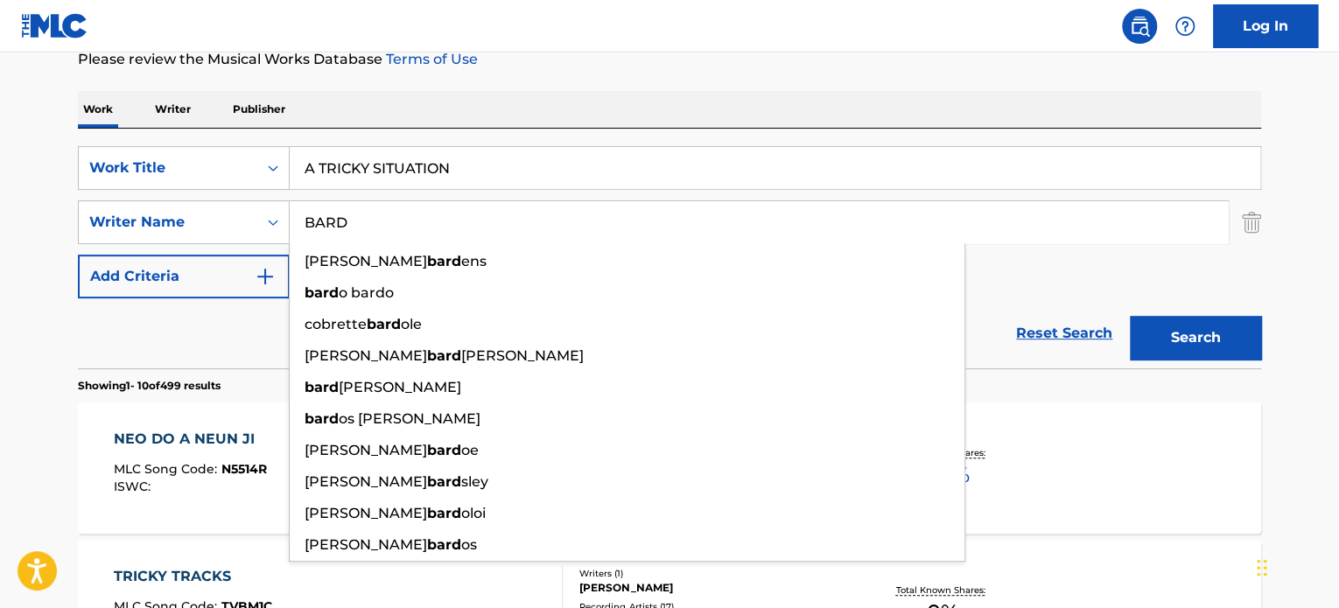  What do you see at coordinates (149, 386) in the screenshot?
I see `p: Showing 1 - 10 of 499 results` at bounding box center [149, 386].